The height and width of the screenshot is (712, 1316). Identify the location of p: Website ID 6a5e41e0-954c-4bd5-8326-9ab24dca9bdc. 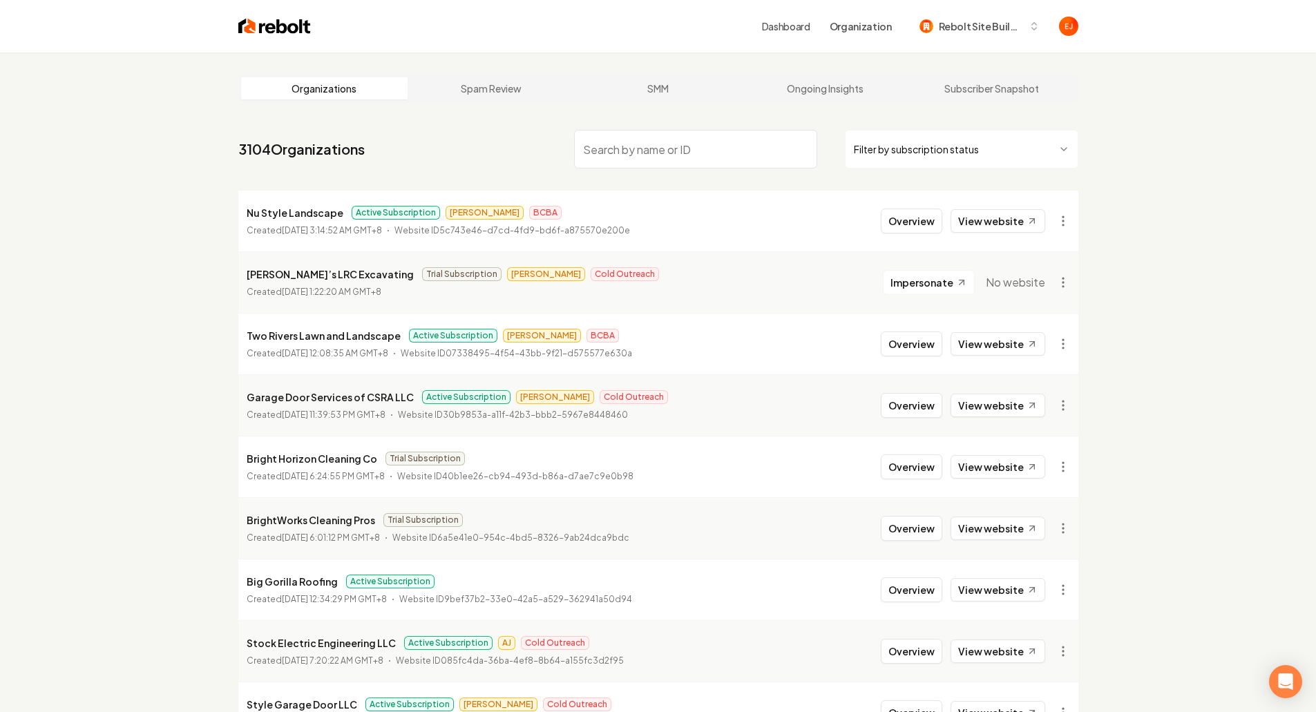
(511, 538).